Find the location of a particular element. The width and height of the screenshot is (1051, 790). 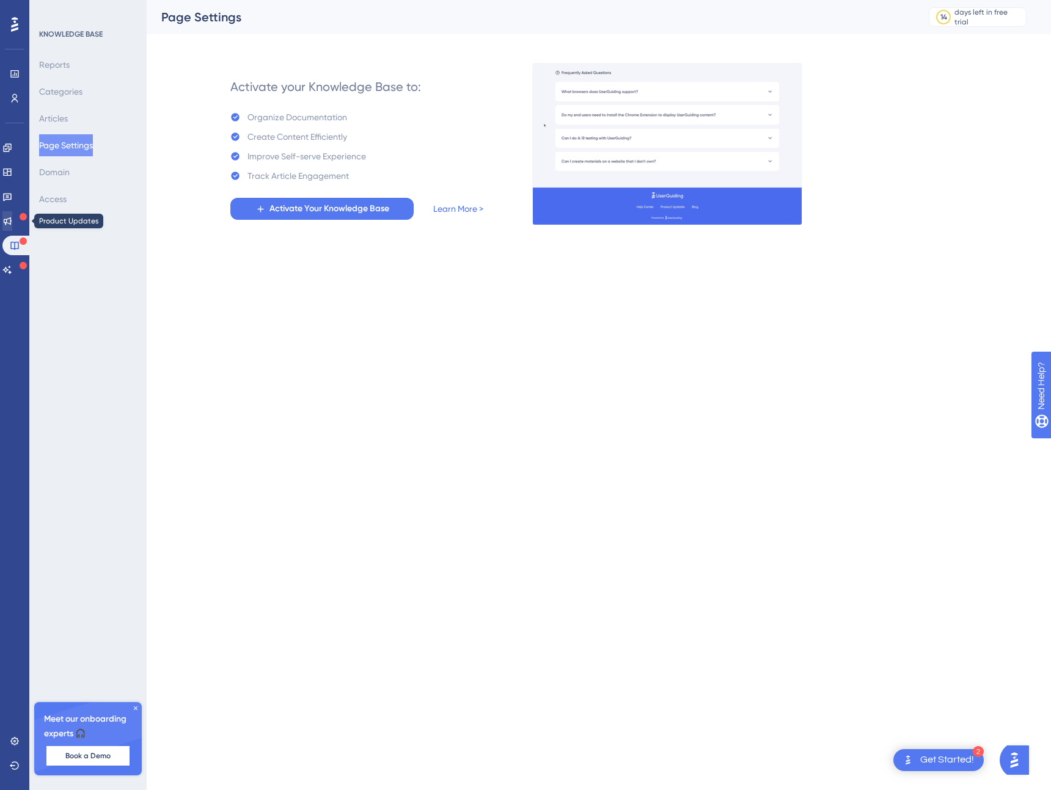

div: Organize Documentation is located at coordinates (297, 117).